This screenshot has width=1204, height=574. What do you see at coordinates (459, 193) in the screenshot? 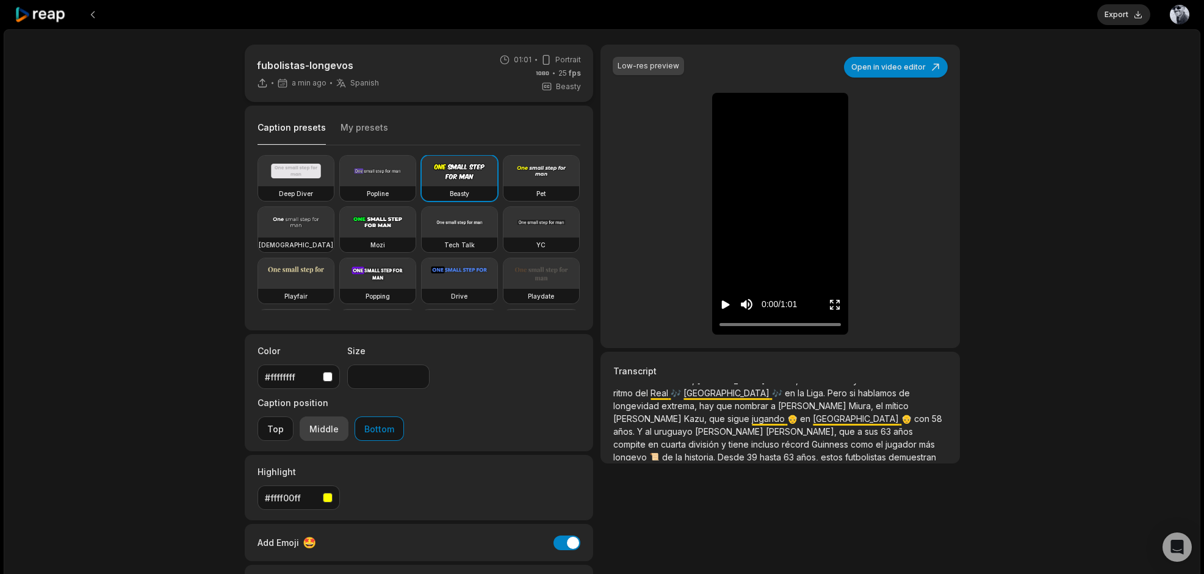
I see `h3: Beasty` at bounding box center [459, 193].